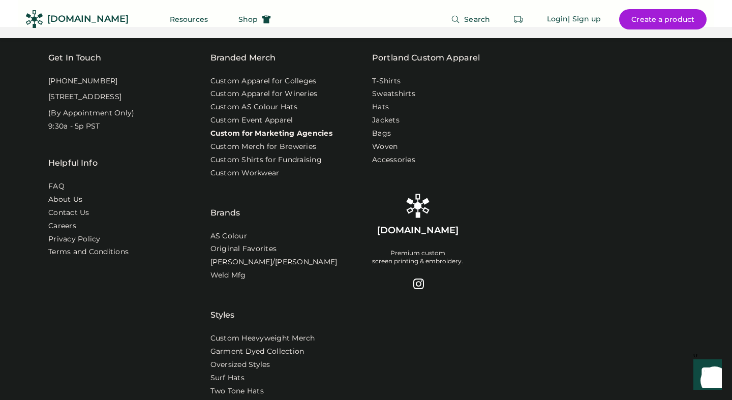 Image resolution: width=732 pixels, height=400 pixels. I want to click on a: About Us, so click(65, 200).